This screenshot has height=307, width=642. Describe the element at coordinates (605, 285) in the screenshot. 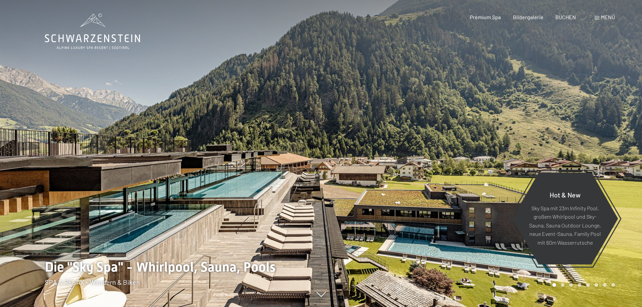

I see `div: Carousel Page 7` at that location.